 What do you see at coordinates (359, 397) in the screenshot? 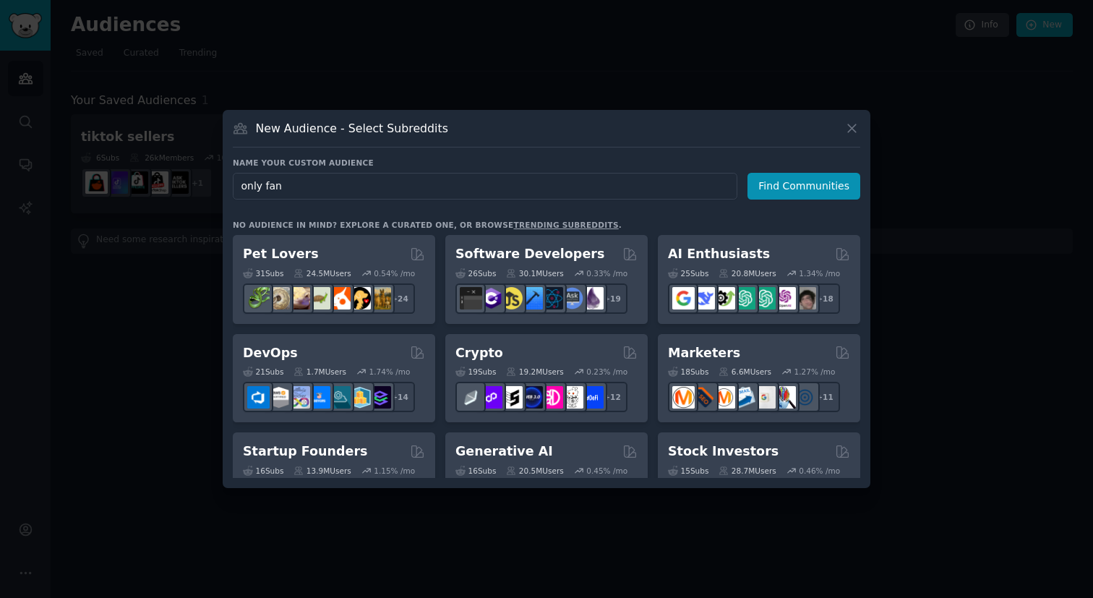
I see `img: aws_cdk` at bounding box center [359, 397].